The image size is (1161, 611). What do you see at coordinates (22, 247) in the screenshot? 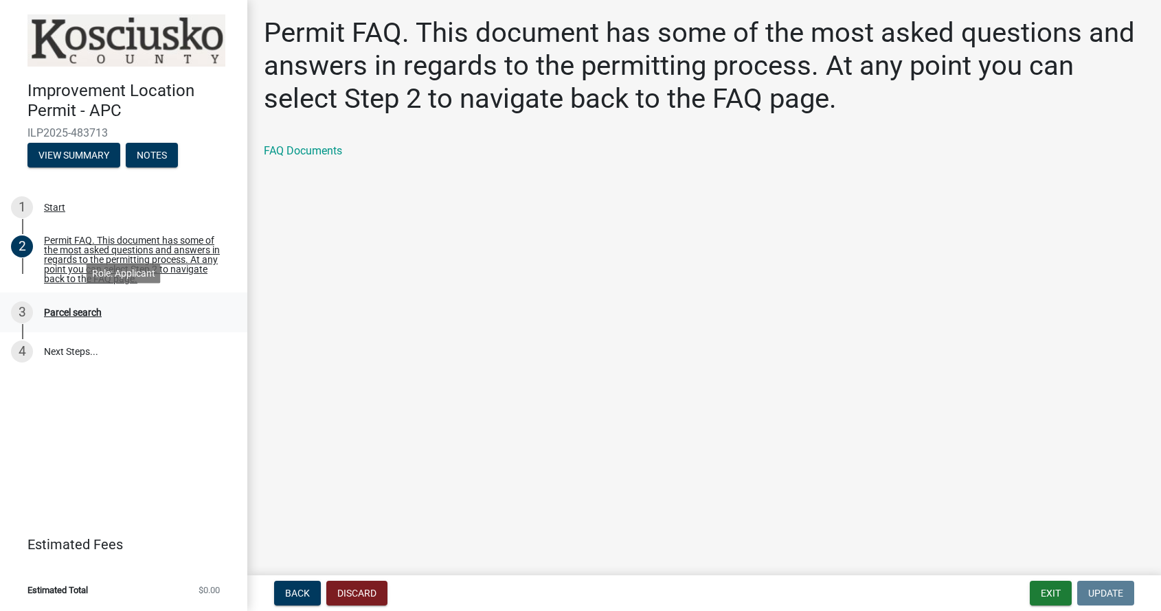
I see `div: 2` at bounding box center [22, 247].